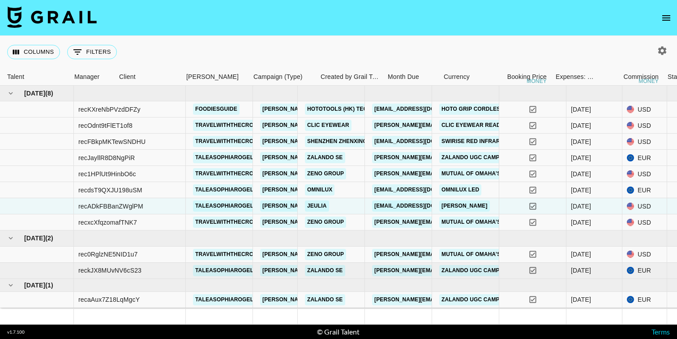 Image resolution: width=677 pixels, height=339 pixels. What do you see at coordinates (52, 17) in the screenshot?
I see `img: Grail Talent` at bounding box center [52, 17].